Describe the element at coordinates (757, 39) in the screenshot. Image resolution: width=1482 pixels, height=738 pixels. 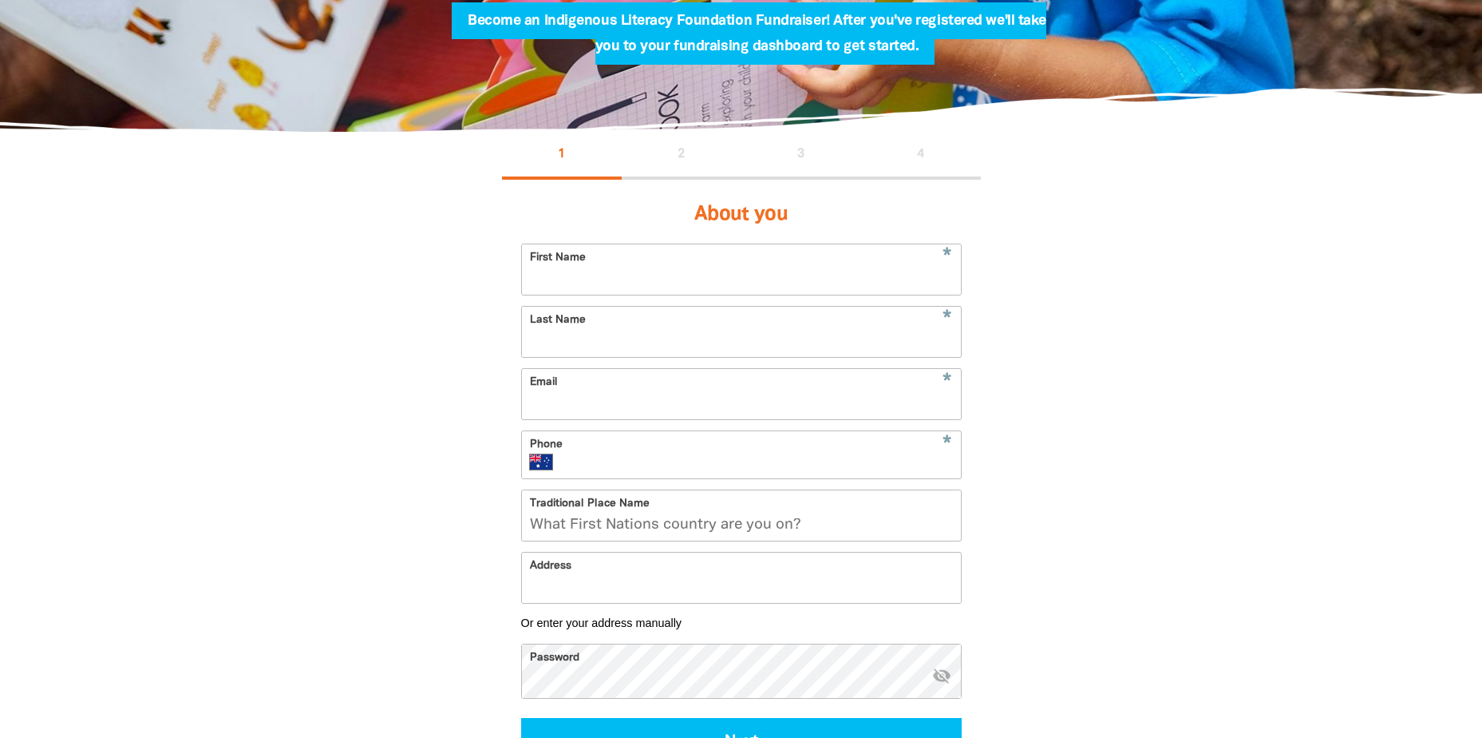
I see `span: Become an Indigenous Literacy Foundation Fundraiser! After you've registered we'll take you to yo...` at that location.